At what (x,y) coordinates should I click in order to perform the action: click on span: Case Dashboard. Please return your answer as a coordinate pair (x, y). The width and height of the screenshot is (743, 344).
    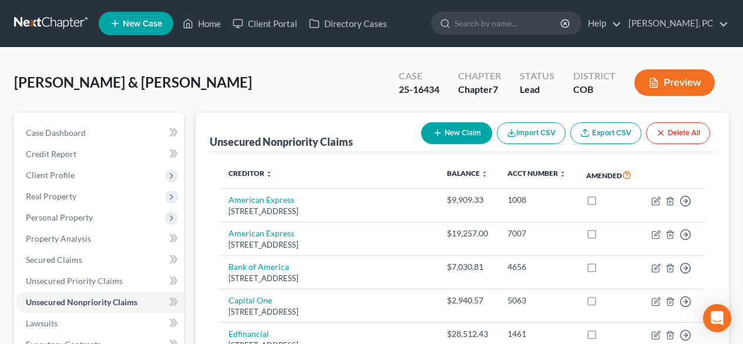
    Looking at the image, I should click on (56, 132).